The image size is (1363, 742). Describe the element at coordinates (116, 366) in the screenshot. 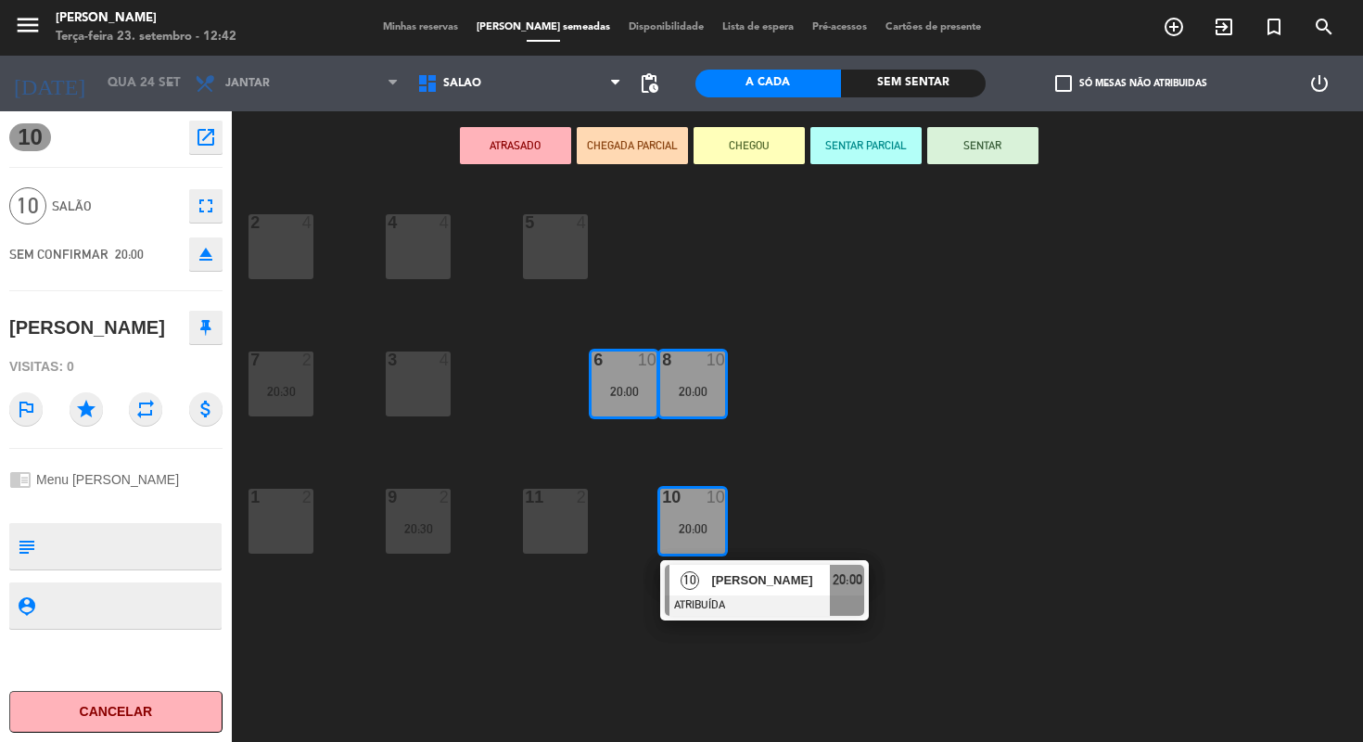

I see `div: Visitas: 0` at that location.